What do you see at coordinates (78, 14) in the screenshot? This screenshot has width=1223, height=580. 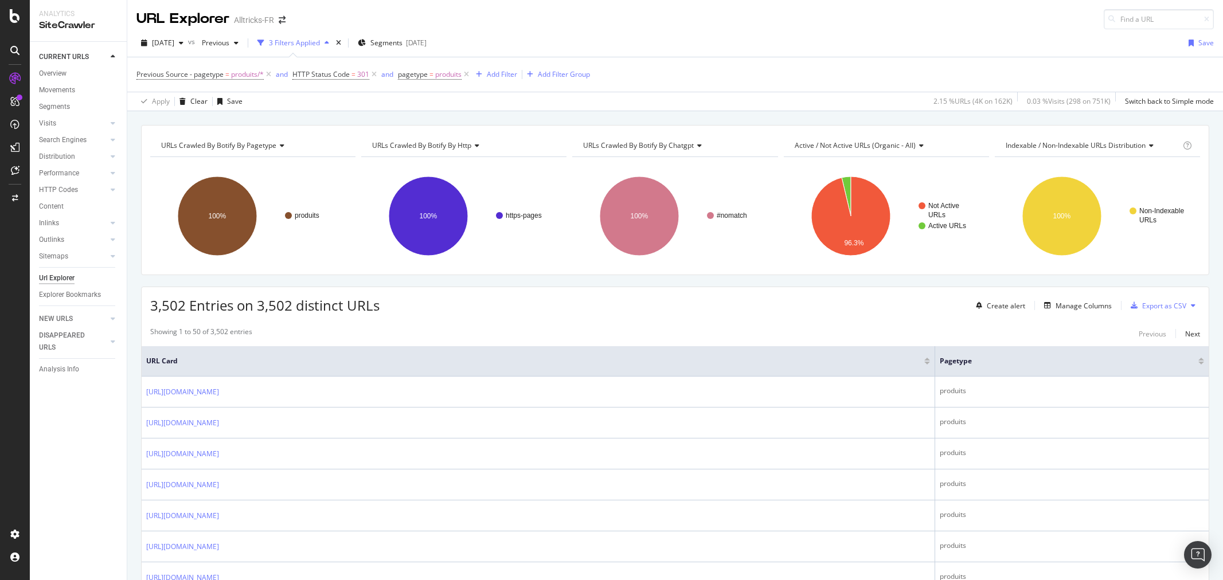 I see `div: Analytics` at bounding box center [78, 14].